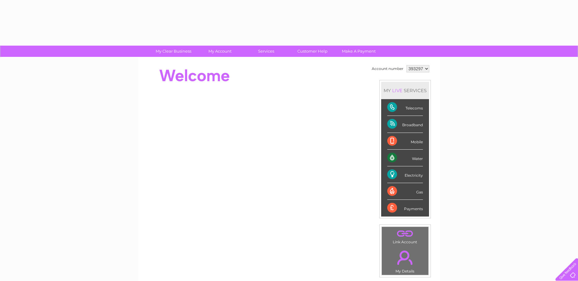  What do you see at coordinates (405, 208) in the screenshot?
I see `div: Payments` at bounding box center [405, 208].